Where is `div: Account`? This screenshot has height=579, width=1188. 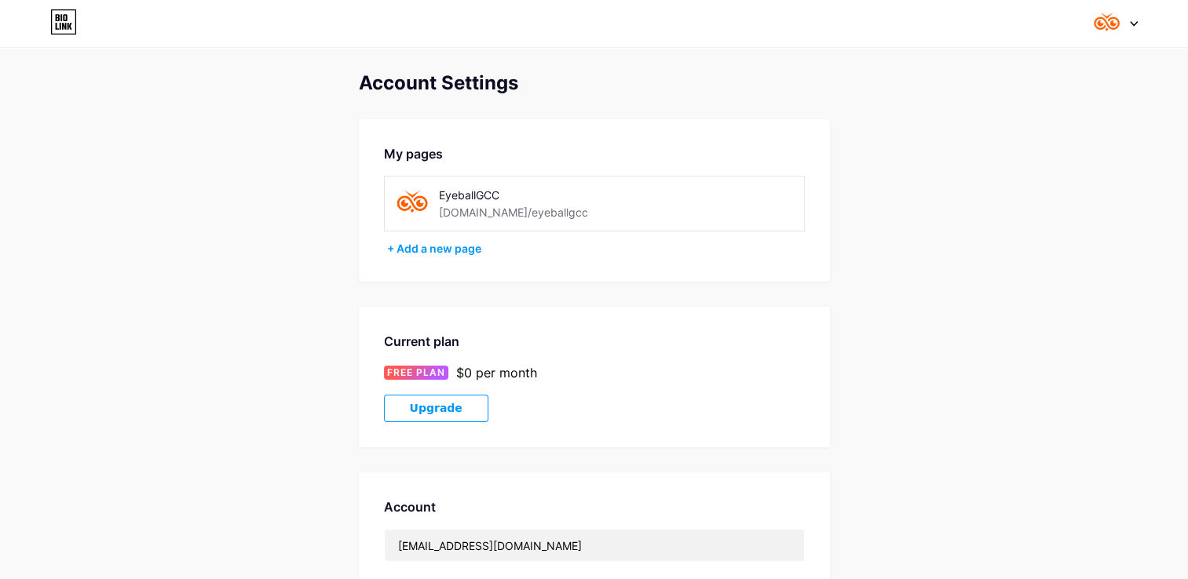
div: Account is located at coordinates (594, 507).